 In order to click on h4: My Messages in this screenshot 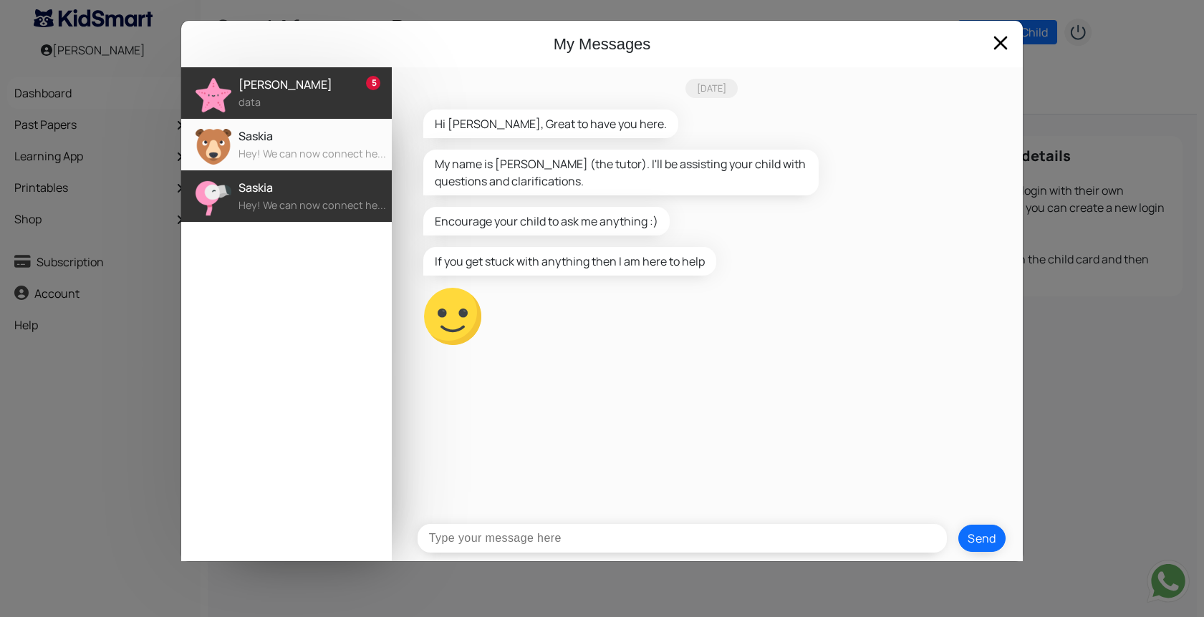, I will do `click(602, 44)`.